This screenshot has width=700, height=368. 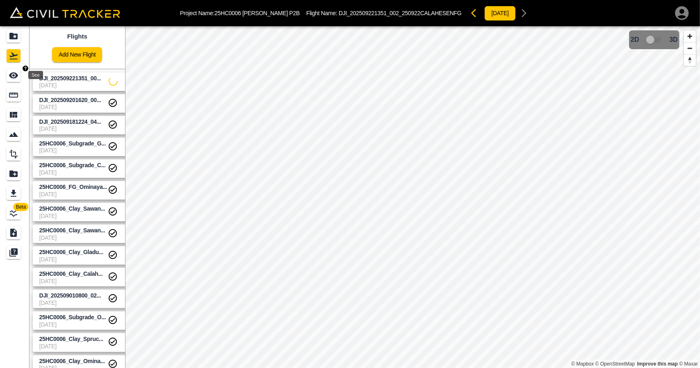 I want to click on a: OpenStreetMap, so click(x=615, y=364).